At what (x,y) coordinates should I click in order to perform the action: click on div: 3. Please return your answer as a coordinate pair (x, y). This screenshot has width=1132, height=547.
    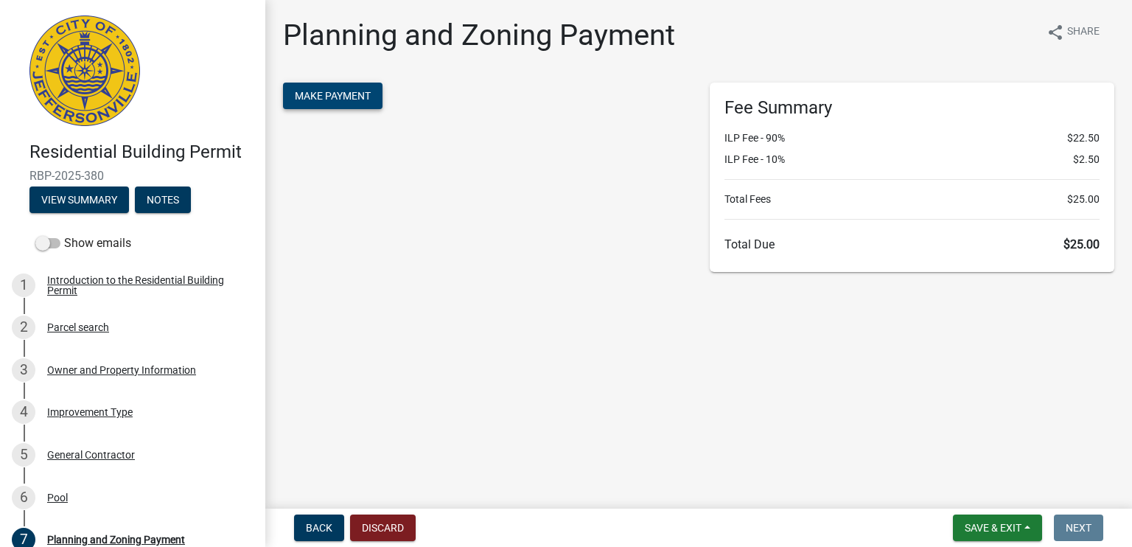
    Looking at the image, I should click on (24, 370).